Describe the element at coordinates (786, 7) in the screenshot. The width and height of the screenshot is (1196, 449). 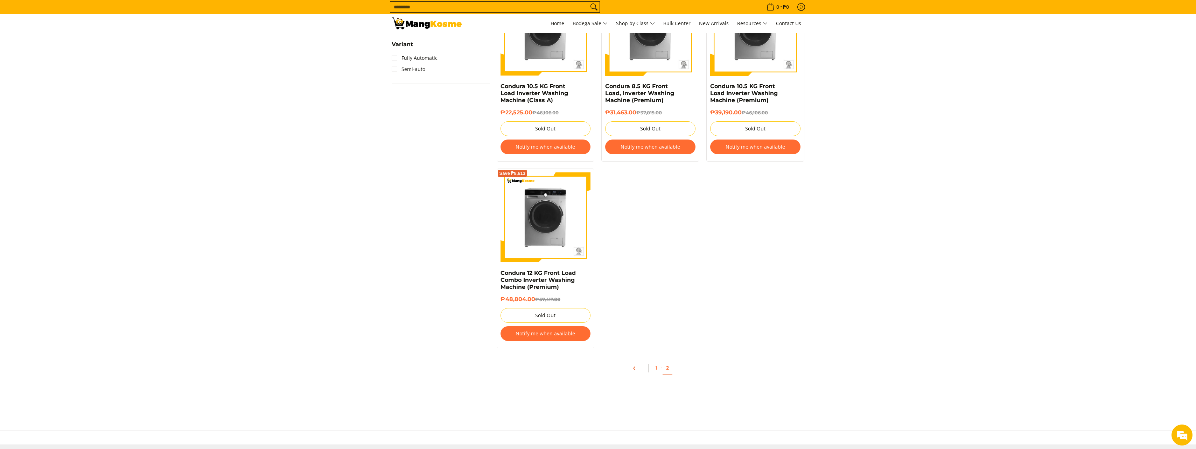
I see `span: ₱0` at that location.